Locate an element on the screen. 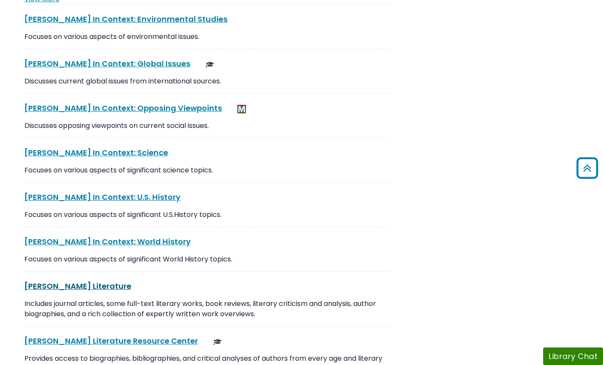 This screenshot has height=365, width=603. p: Focuses on various aspects of significant World History topics. is located at coordinates (207, 259).